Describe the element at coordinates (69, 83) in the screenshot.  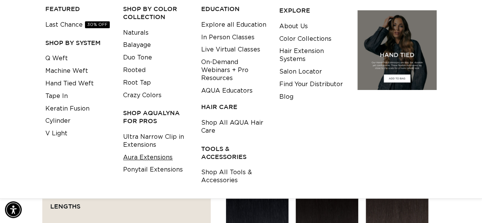
I see `a: Hand Tied Weft` at that location.